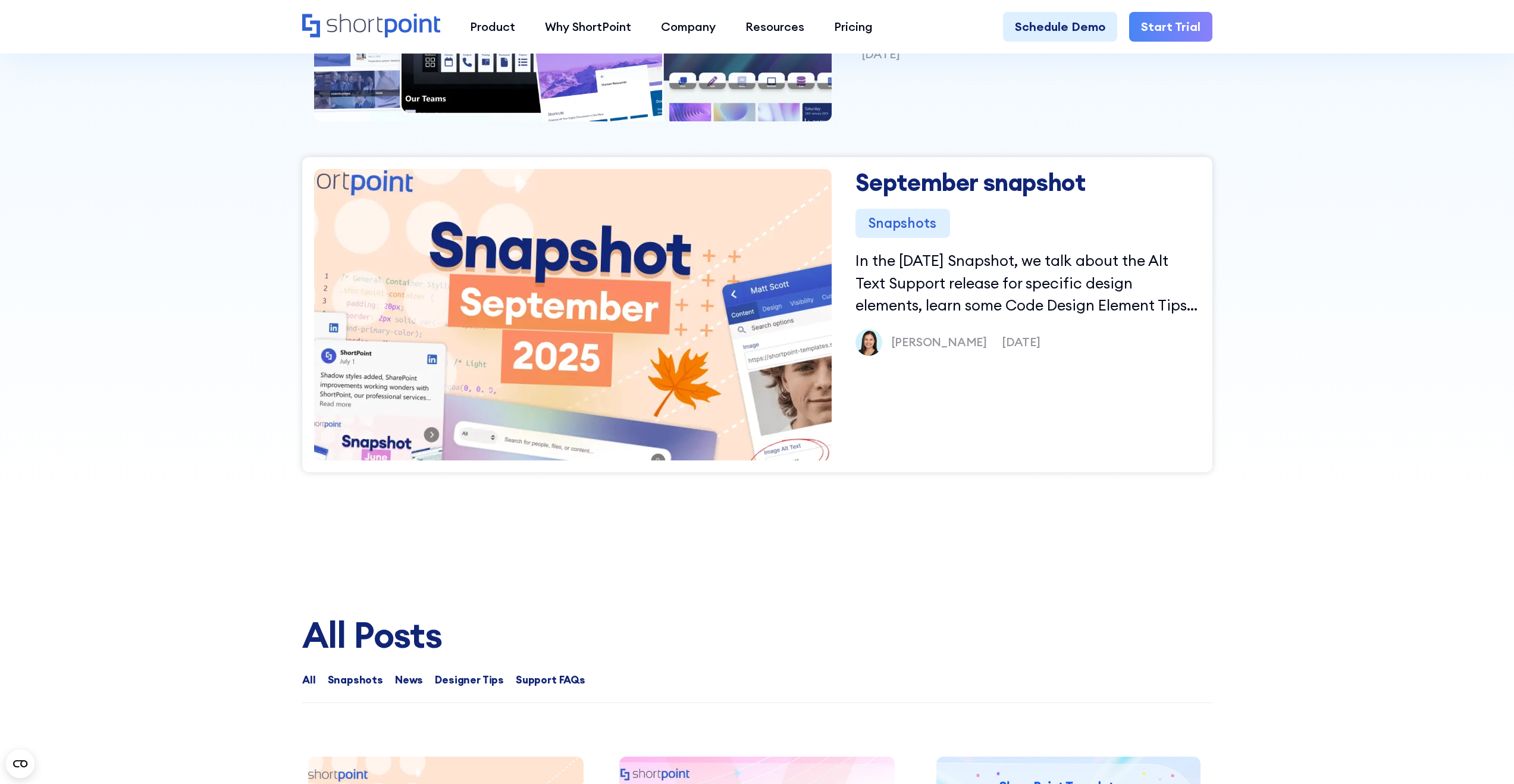 Image resolution: width=1514 pixels, height=784 pixels. What do you see at coordinates (902, 224) in the screenshot?
I see `div: Snapshots` at bounding box center [902, 224].